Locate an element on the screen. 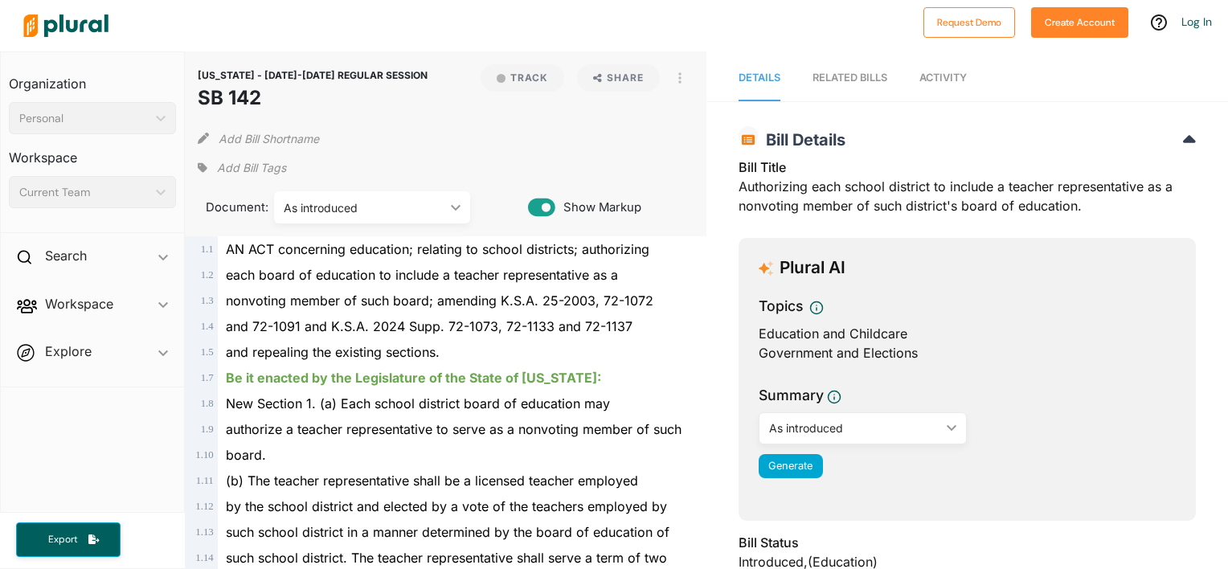 The image size is (1228, 569). button: Create Account is located at coordinates (1080, 23).